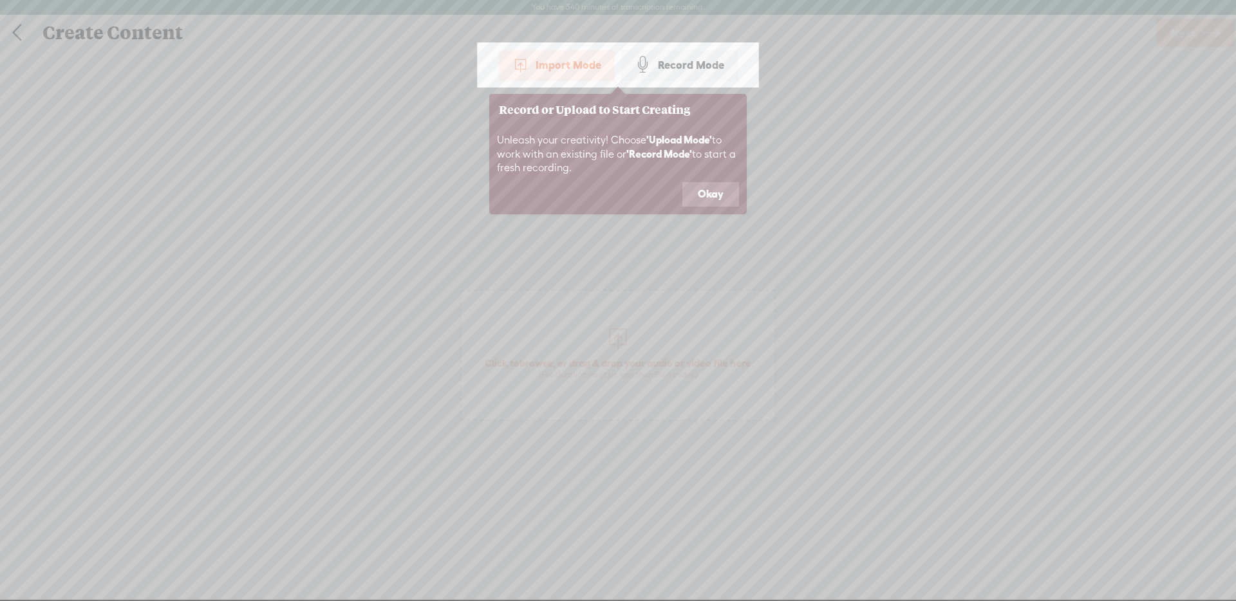  What do you see at coordinates (618, 109) in the screenshot?
I see `h3: Record or Upload to Start Creating` at bounding box center [618, 109].